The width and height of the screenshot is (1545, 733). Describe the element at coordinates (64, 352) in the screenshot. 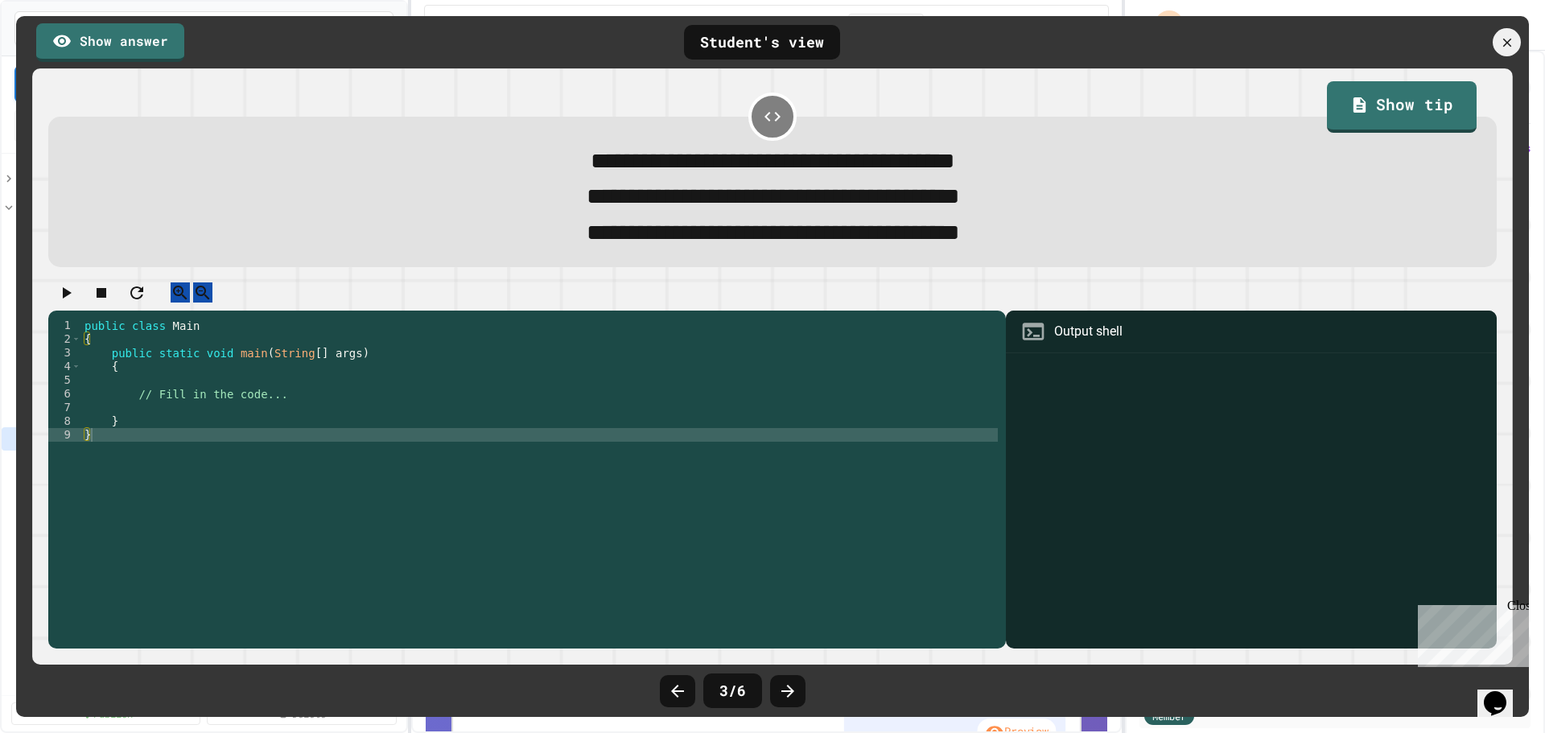

I see `div: 3` at that location.